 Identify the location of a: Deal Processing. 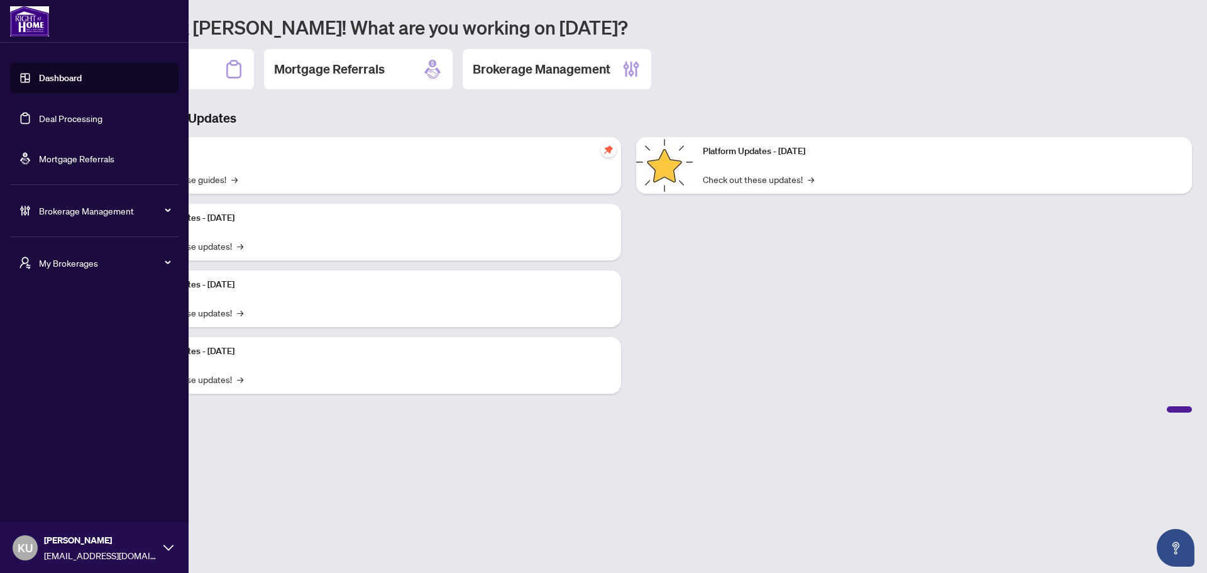
(70, 118).